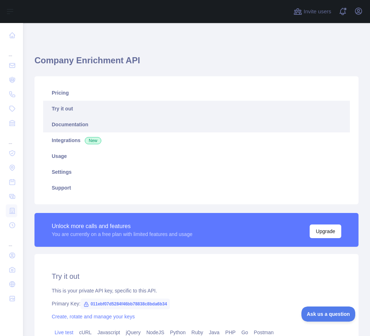 This screenshot has height=336, width=370. Describe the element at coordinates (197, 63) in the screenshot. I see `h1: Company Enrichment API` at that location.